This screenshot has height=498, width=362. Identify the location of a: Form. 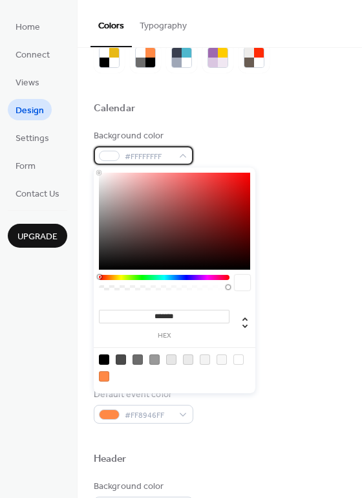
(25, 165).